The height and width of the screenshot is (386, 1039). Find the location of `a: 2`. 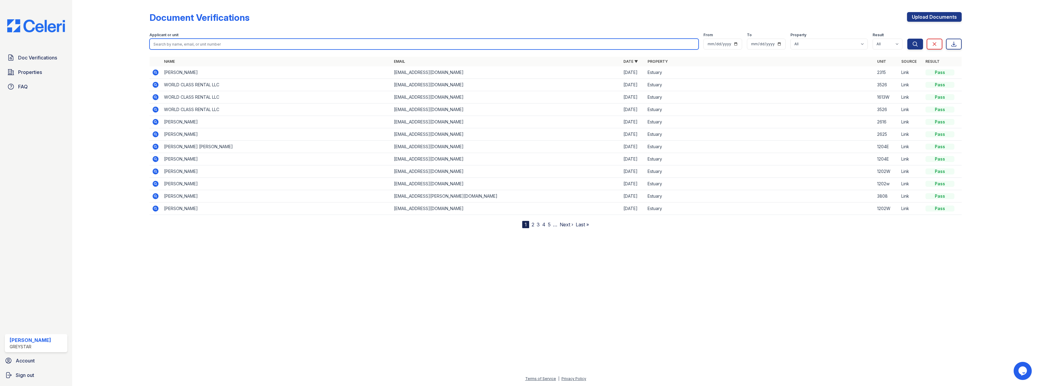

a: 2 is located at coordinates (533, 225).